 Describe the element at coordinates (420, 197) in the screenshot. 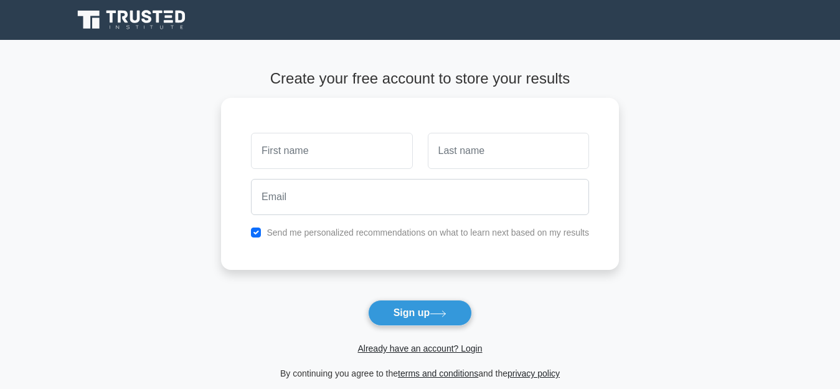

I see `input: Email` at that location.